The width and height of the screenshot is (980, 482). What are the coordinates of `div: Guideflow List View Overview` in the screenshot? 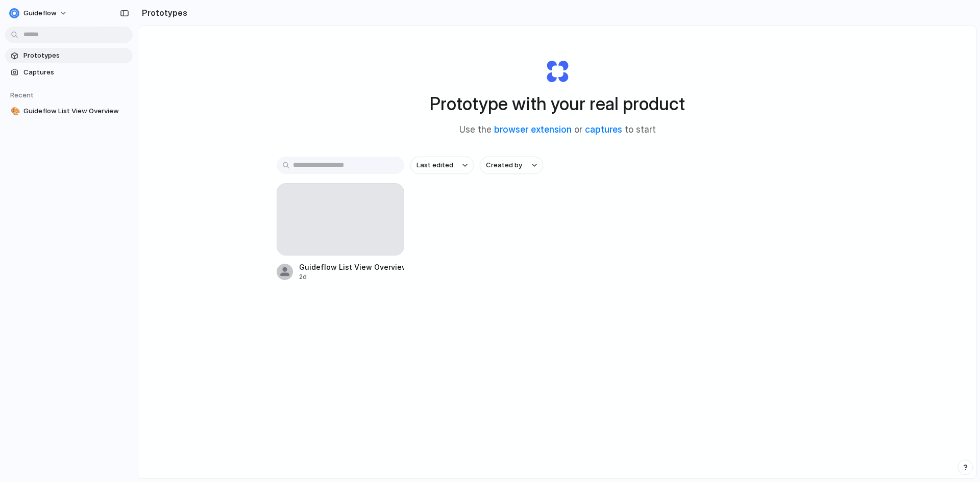 It's located at (352, 267).